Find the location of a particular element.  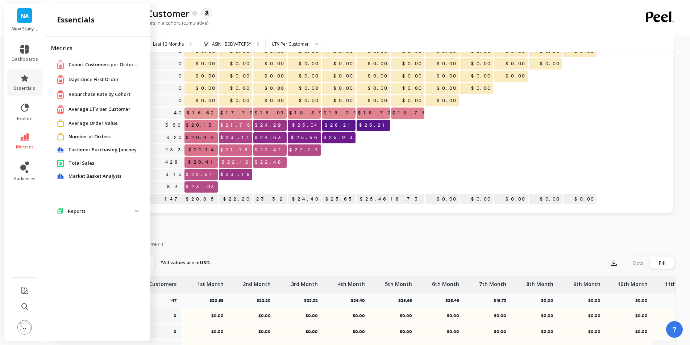

span: $18.39 is located at coordinates (342, 113).